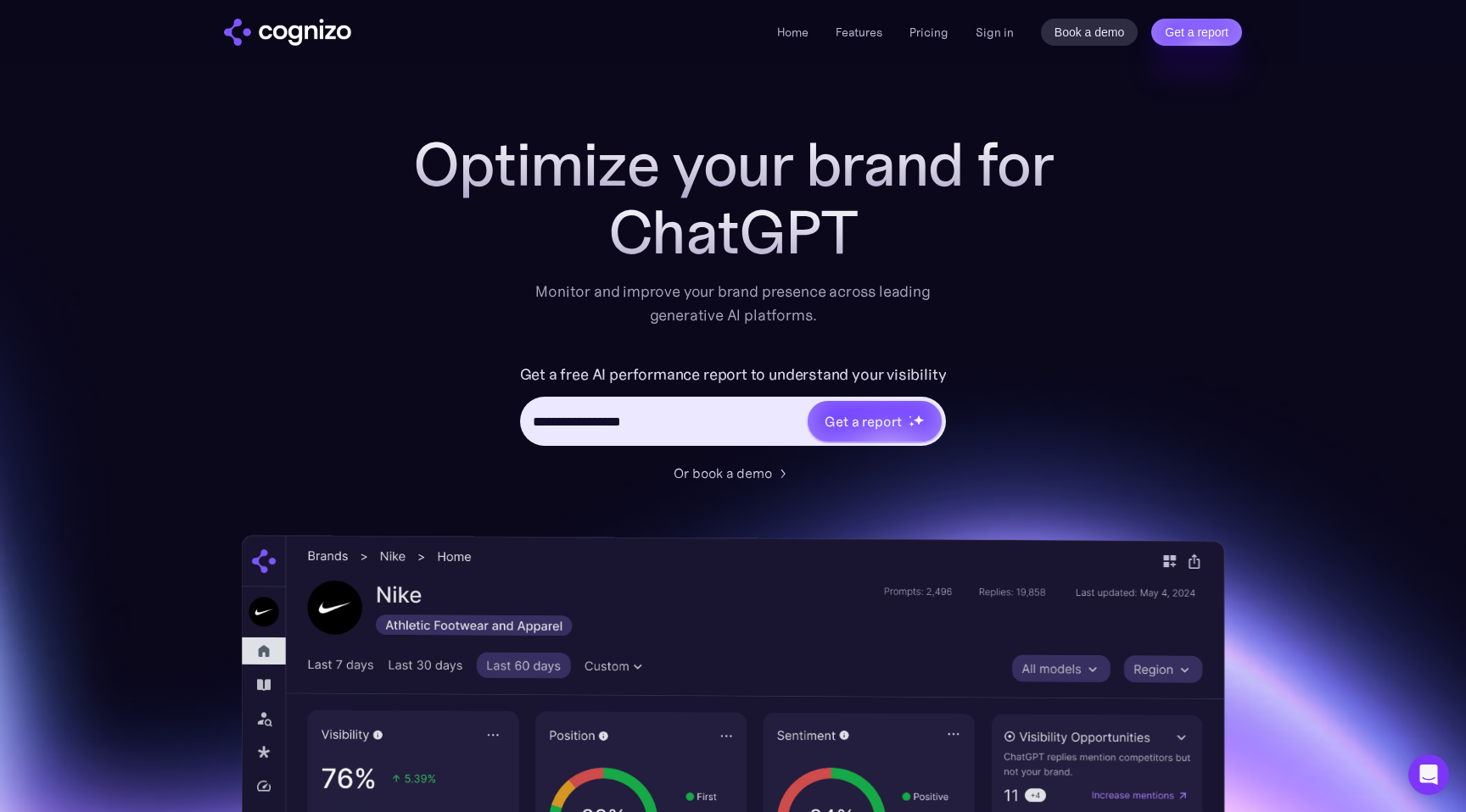  Describe the element at coordinates (733, 304) in the screenshot. I see `div: Monitor and improve your brand presence across leading generative AI platforms.` at that location.